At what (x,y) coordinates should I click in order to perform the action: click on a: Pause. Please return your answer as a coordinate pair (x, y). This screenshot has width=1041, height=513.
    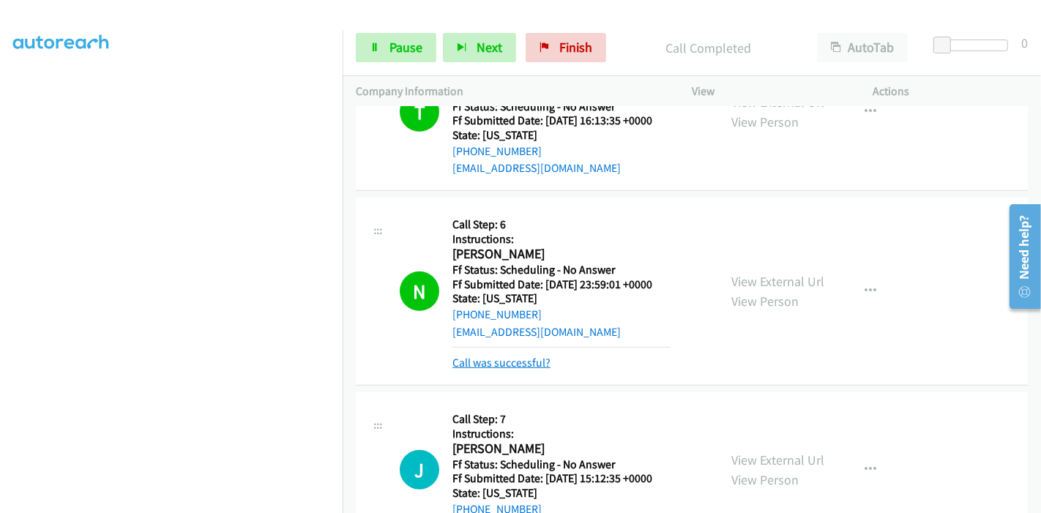
    Looking at the image, I should click on (396, 48).